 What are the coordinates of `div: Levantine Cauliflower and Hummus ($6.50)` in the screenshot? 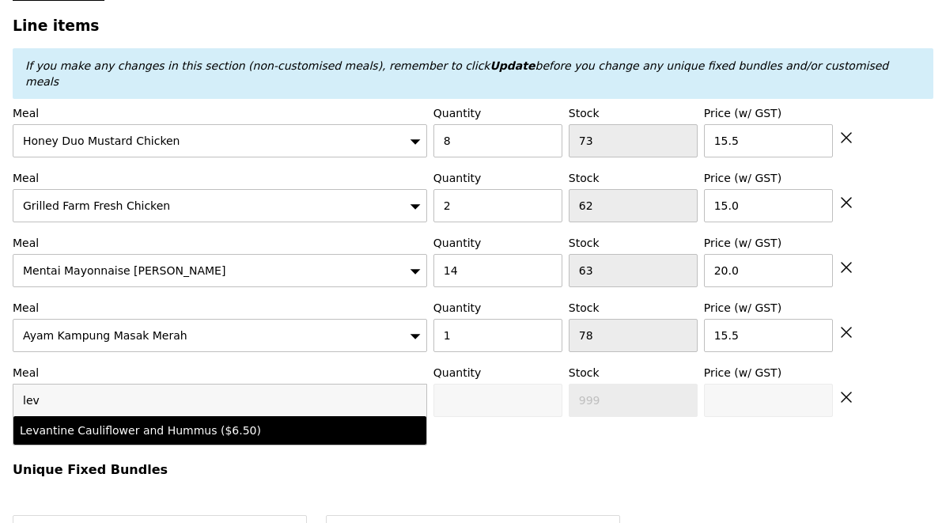 It's located at (169, 431).